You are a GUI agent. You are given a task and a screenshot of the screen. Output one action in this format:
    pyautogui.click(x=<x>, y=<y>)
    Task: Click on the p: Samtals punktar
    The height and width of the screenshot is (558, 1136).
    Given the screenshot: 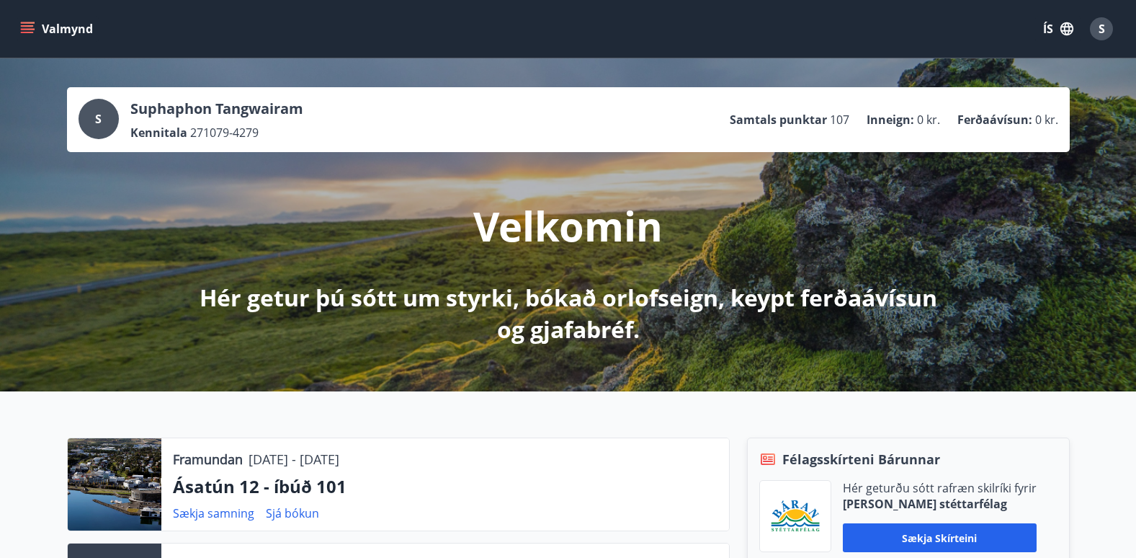 What is the action you would take?
    pyautogui.click(x=778, y=120)
    